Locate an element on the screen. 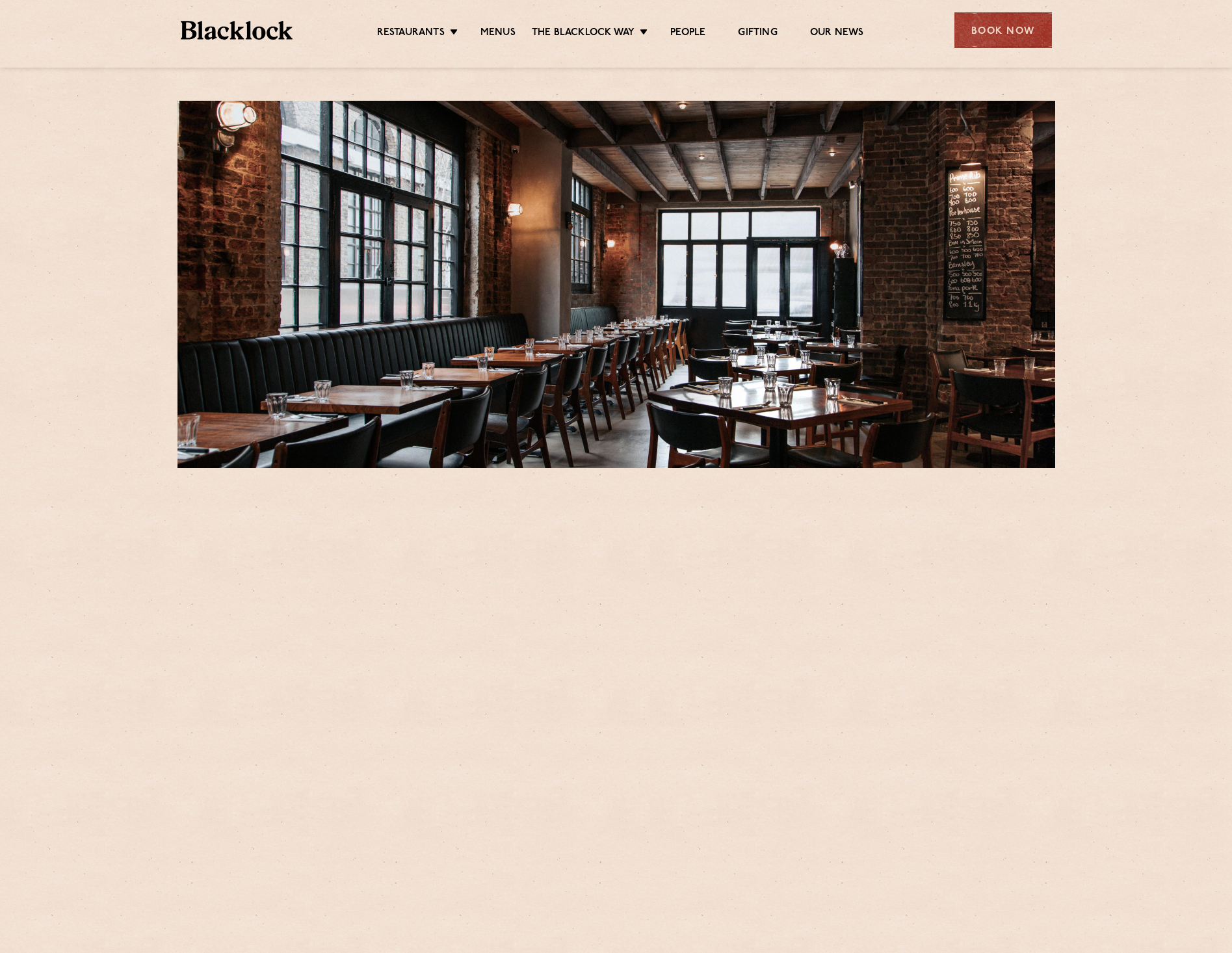  a: The Blacklock Way is located at coordinates (583, 34).